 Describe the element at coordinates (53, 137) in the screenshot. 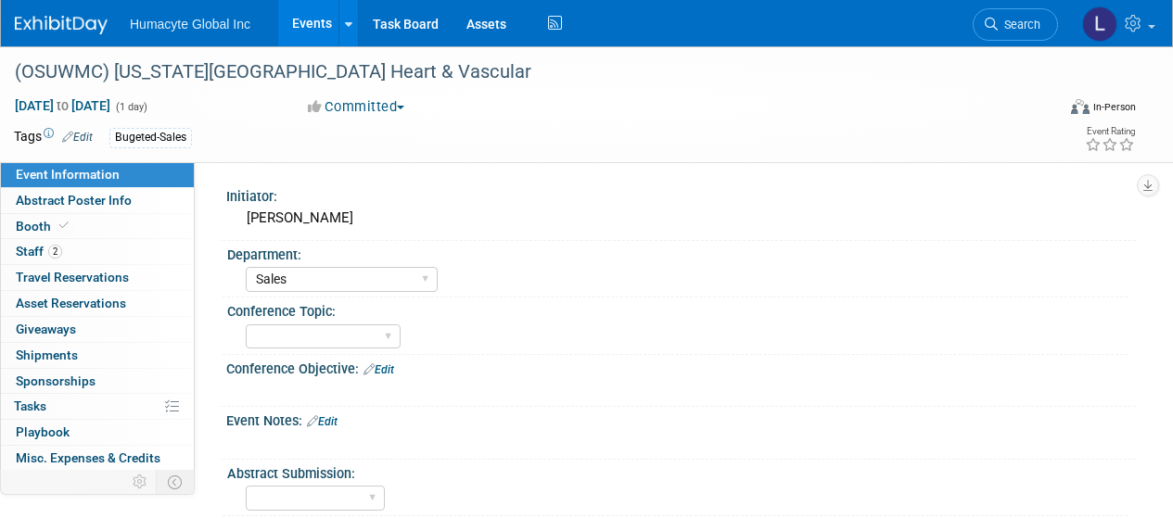

I see `td: Tags` at that location.